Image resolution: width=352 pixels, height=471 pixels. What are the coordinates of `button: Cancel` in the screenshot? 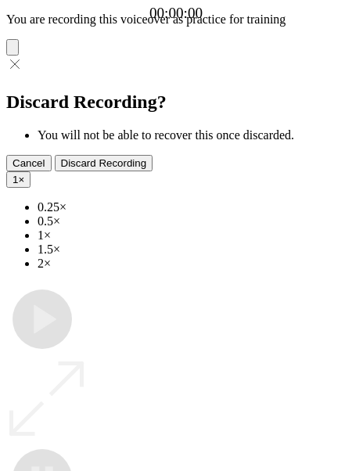 It's located at (29, 163).